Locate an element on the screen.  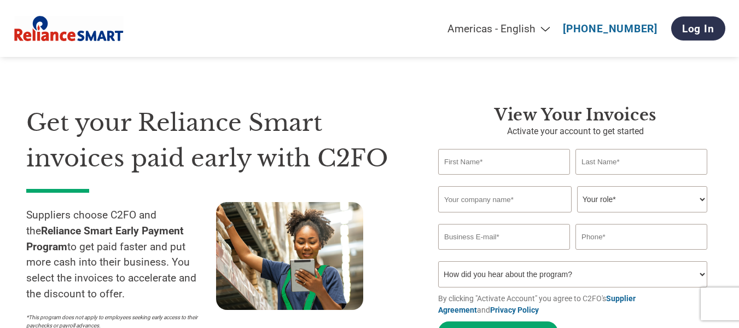
p: Suppliers choose C2FO and the to get paid faster and put more cash into their business. You selec... is located at coordinates (121, 254).